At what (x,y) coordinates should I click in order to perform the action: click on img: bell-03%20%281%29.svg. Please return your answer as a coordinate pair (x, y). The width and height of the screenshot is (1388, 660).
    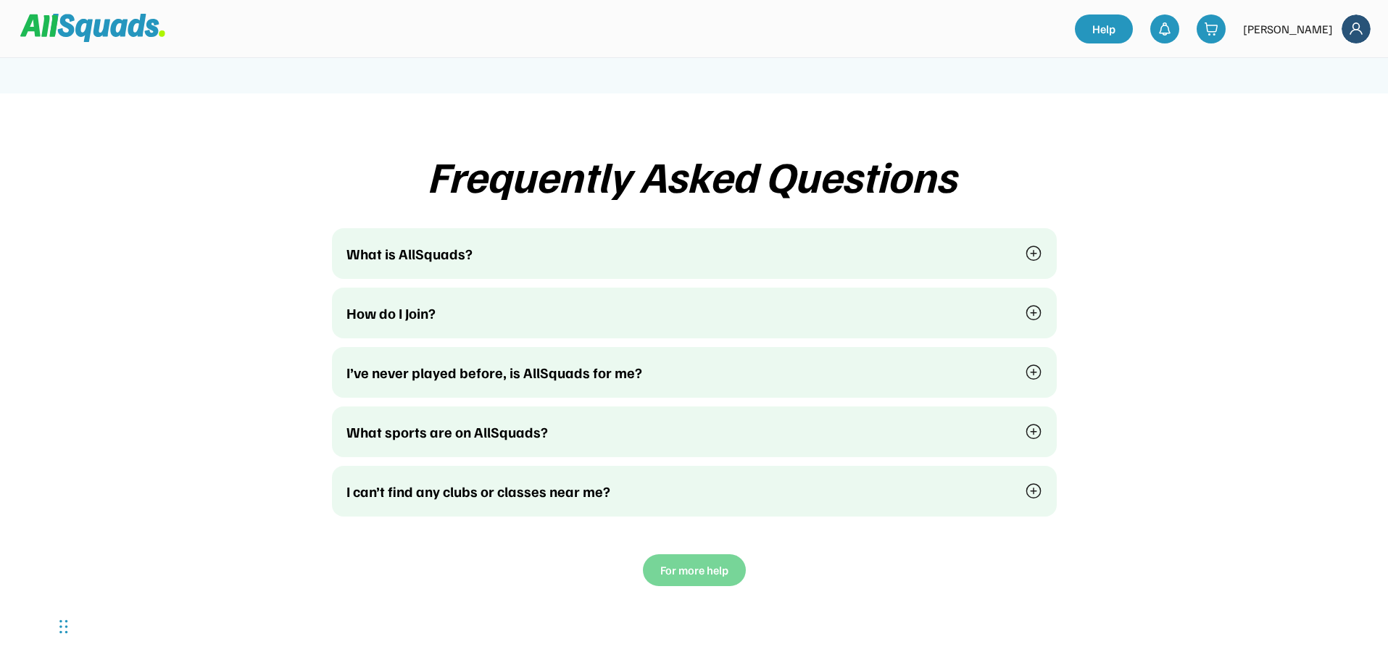
    Looking at the image, I should click on (1165, 29).